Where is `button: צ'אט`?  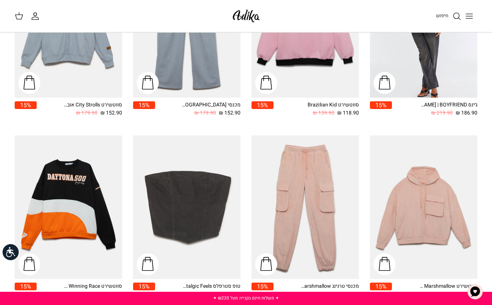
button: צ'אט is located at coordinates (475, 292).